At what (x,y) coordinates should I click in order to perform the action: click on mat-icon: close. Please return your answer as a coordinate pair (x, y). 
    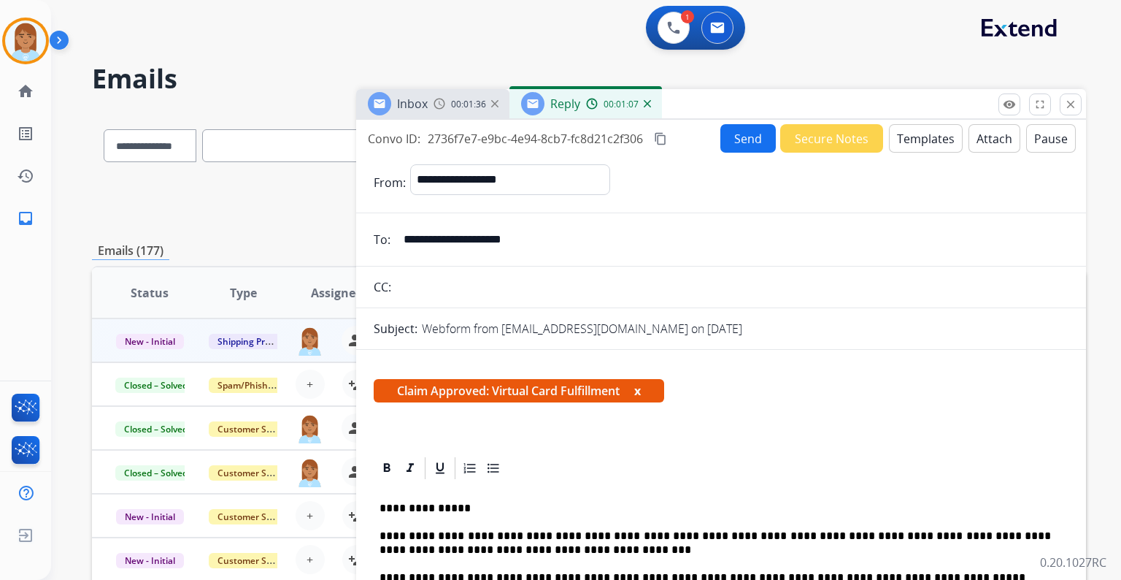
    Looking at the image, I should click on (1071, 104).